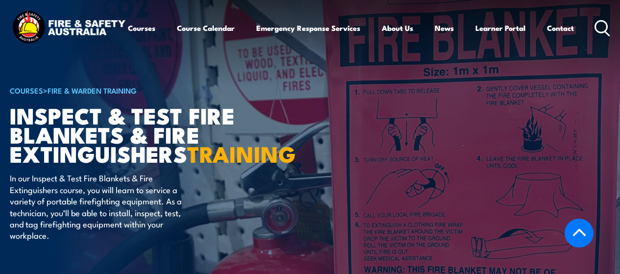 The image size is (620, 274). Describe the element at coordinates (242, 153) in the screenshot. I see `strong: TRAINING` at that location.